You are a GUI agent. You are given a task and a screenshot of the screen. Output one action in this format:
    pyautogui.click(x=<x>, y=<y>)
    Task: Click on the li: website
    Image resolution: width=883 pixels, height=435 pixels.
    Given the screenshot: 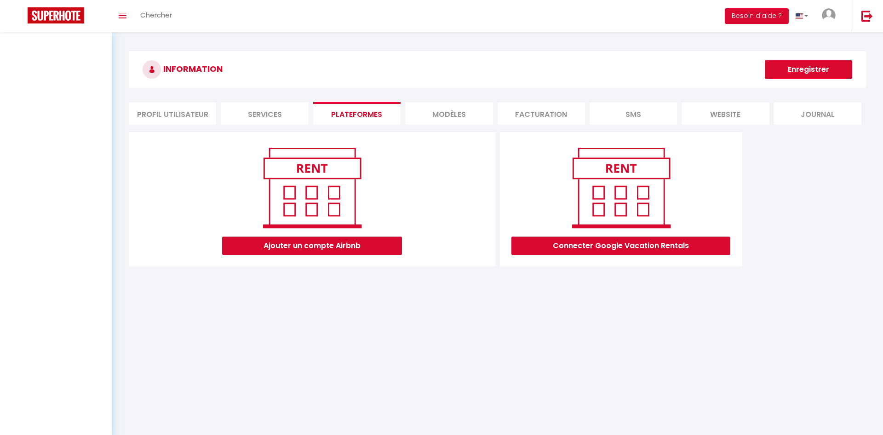 What is the action you would take?
    pyautogui.click(x=725, y=113)
    